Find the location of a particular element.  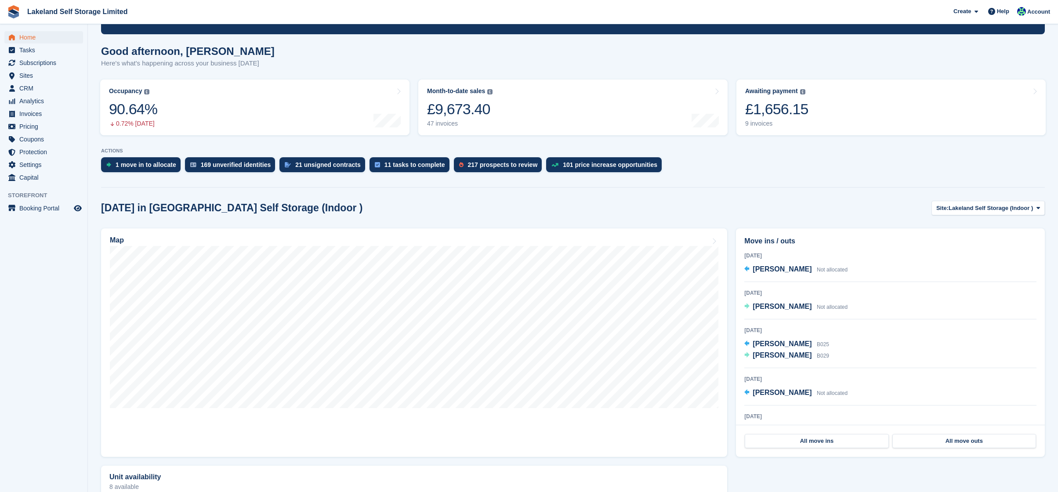

img: verify_identity-adf6edd0f0f0b5bbfe63781bf79b02c33cf7c696d77639b501bdc392416b5a36.svg is located at coordinates (193, 165).